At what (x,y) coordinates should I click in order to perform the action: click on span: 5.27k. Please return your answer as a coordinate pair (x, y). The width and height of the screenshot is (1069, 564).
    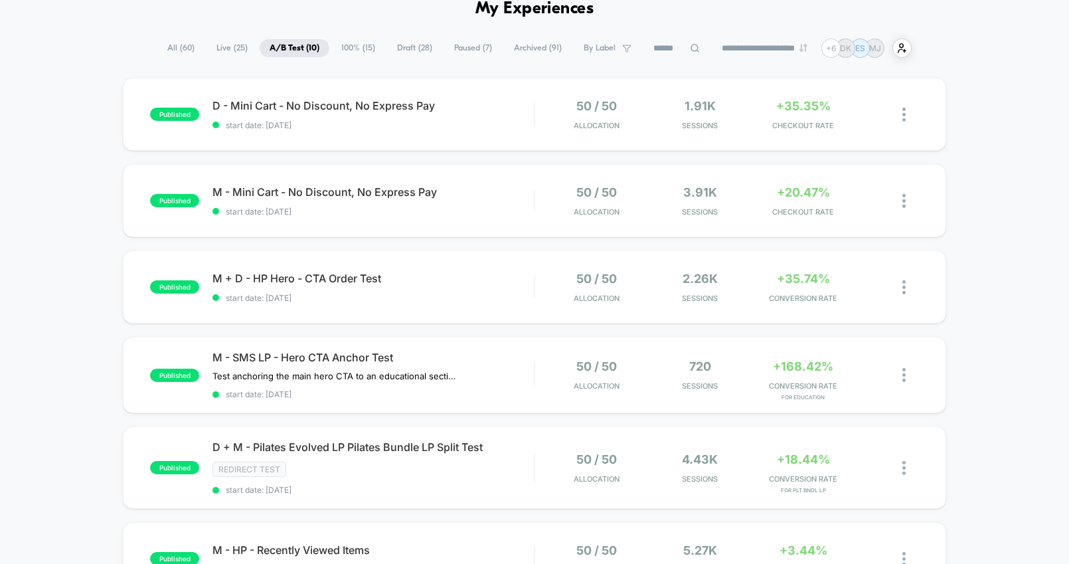
    Looking at the image, I should click on (700, 550).